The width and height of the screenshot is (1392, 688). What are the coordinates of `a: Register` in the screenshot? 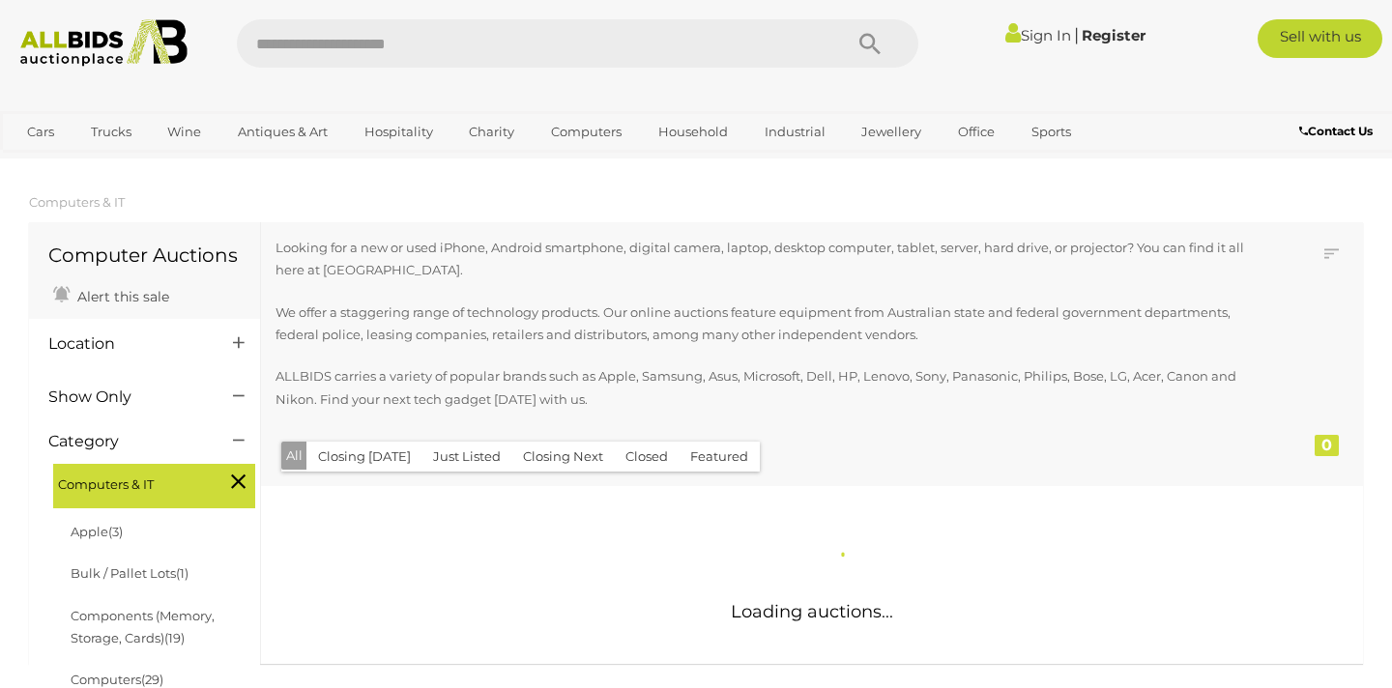 It's located at (1114, 35).